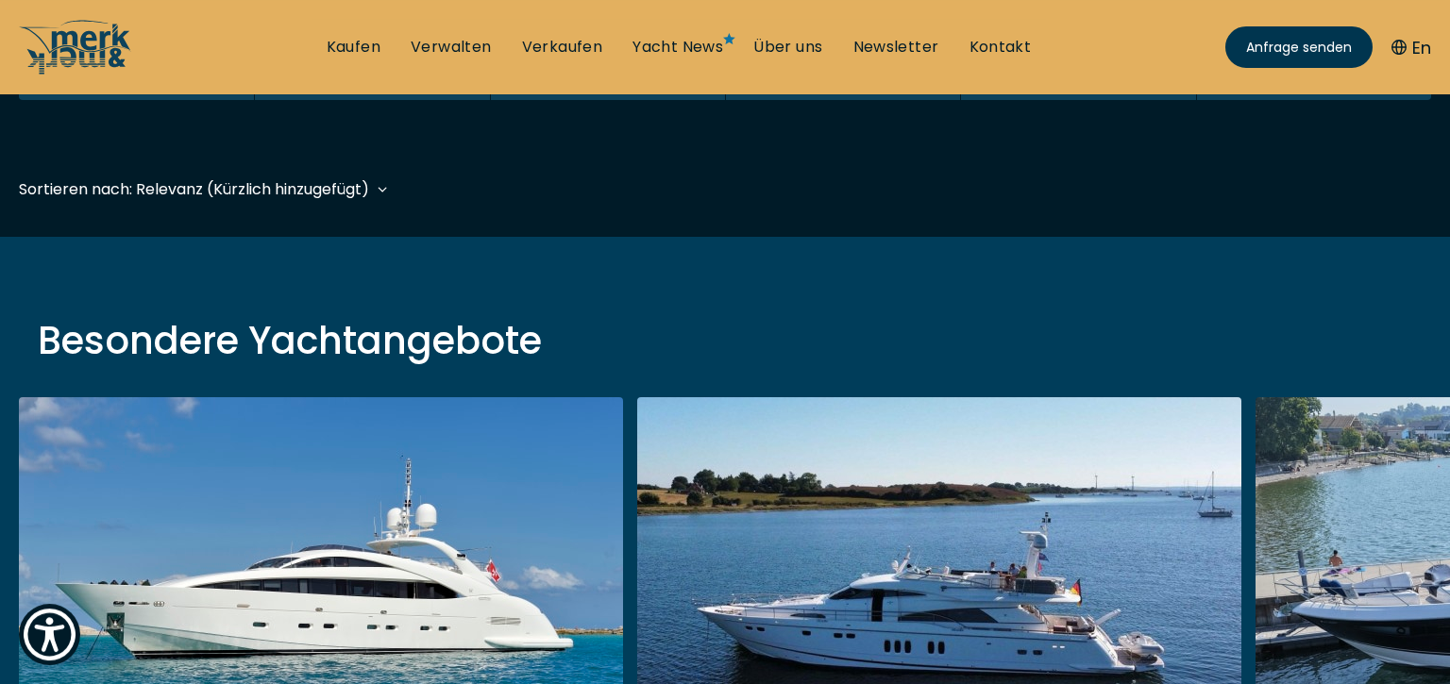 The width and height of the screenshot is (1450, 684). What do you see at coordinates (896, 47) in the screenshot?
I see `a: Newsletter` at bounding box center [896, 47].